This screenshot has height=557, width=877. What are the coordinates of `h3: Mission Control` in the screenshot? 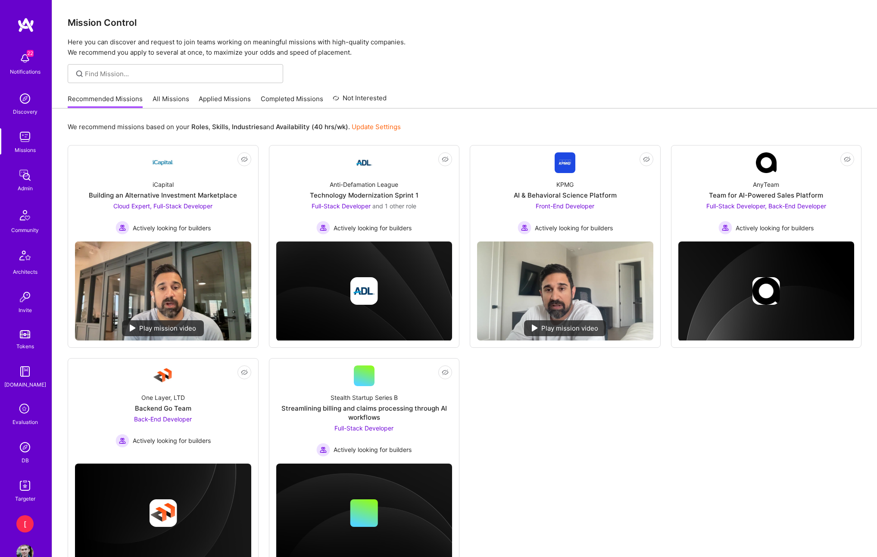 It's located at (464, 22).